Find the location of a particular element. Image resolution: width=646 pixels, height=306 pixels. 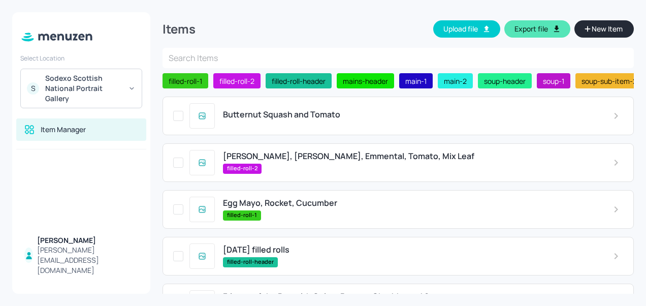

span: New Item is located at coordinates (607, 29).